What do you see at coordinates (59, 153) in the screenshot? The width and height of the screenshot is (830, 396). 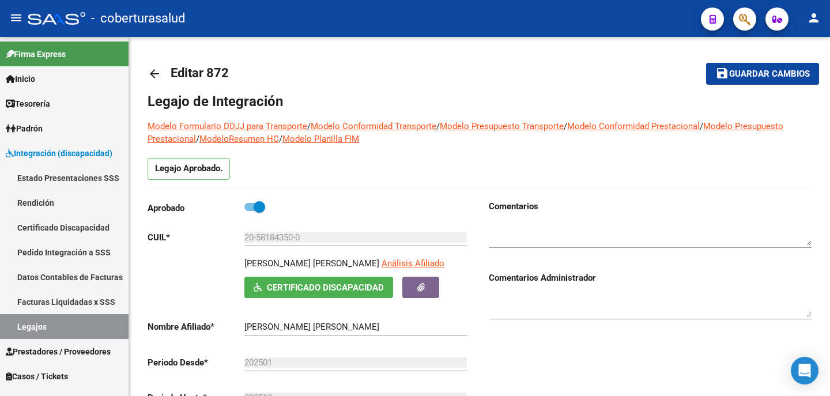 I see `span: Integración (discapacidad)` at bounding box center [59, 153].